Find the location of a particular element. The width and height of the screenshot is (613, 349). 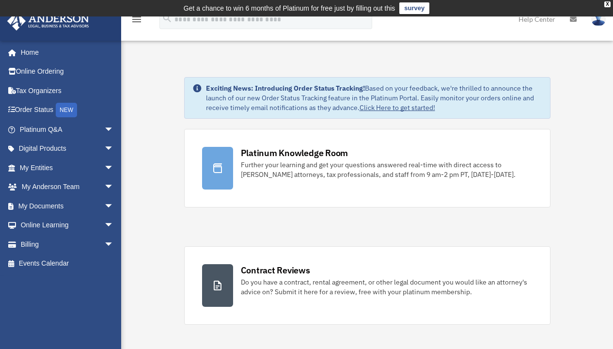

a: Online Learningarrow_drop_down is located at coordinates (67, 225).